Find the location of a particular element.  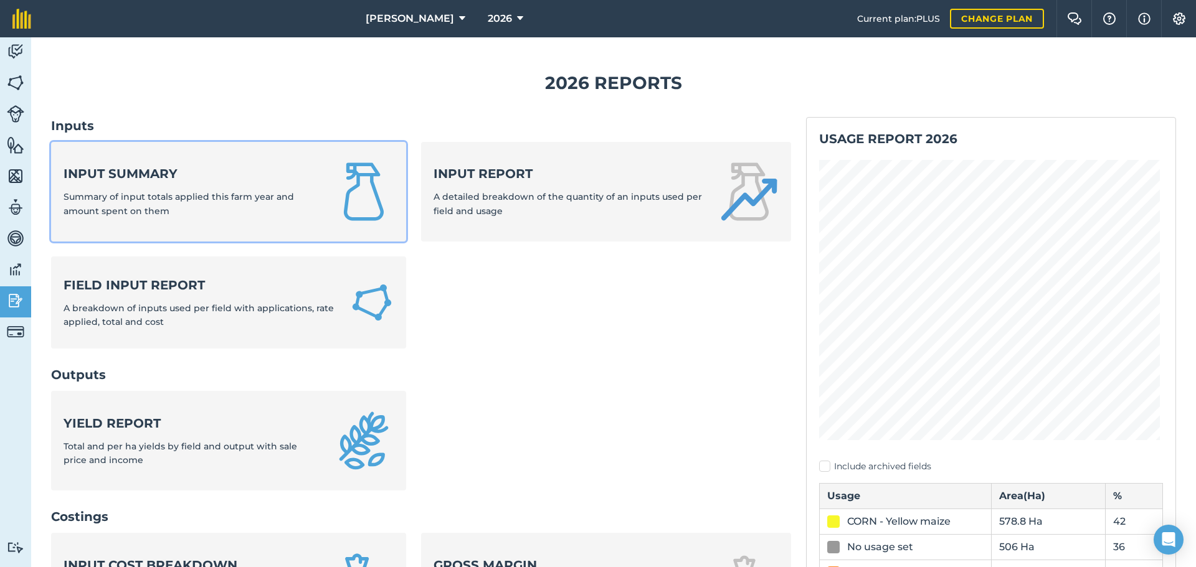

span: Current plan : PLUS is located at coordinates (898, 19).